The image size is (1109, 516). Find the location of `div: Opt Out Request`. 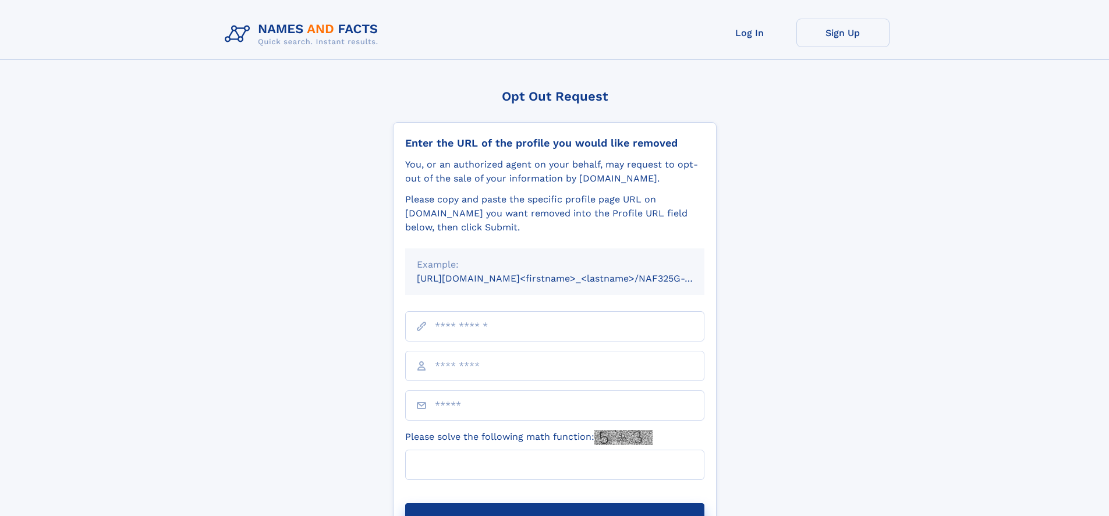

div: Opt Out Request is located at coordinates (555, 96).